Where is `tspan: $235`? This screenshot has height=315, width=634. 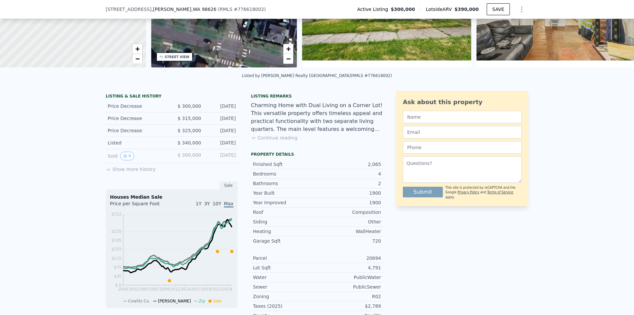 tspan: $235 is located at coordinates (116, 231).